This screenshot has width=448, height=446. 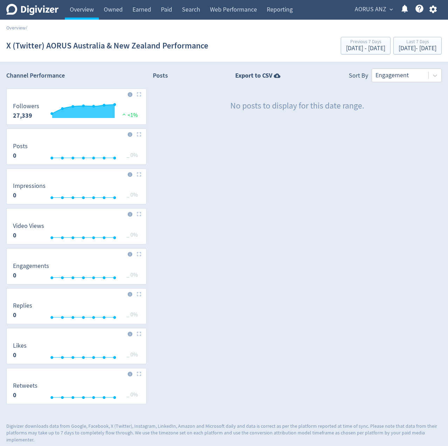 What do you see at coordinates (26, 106) in the screenshot?
I see `dt: Followers` at bounding box center [26, 106].